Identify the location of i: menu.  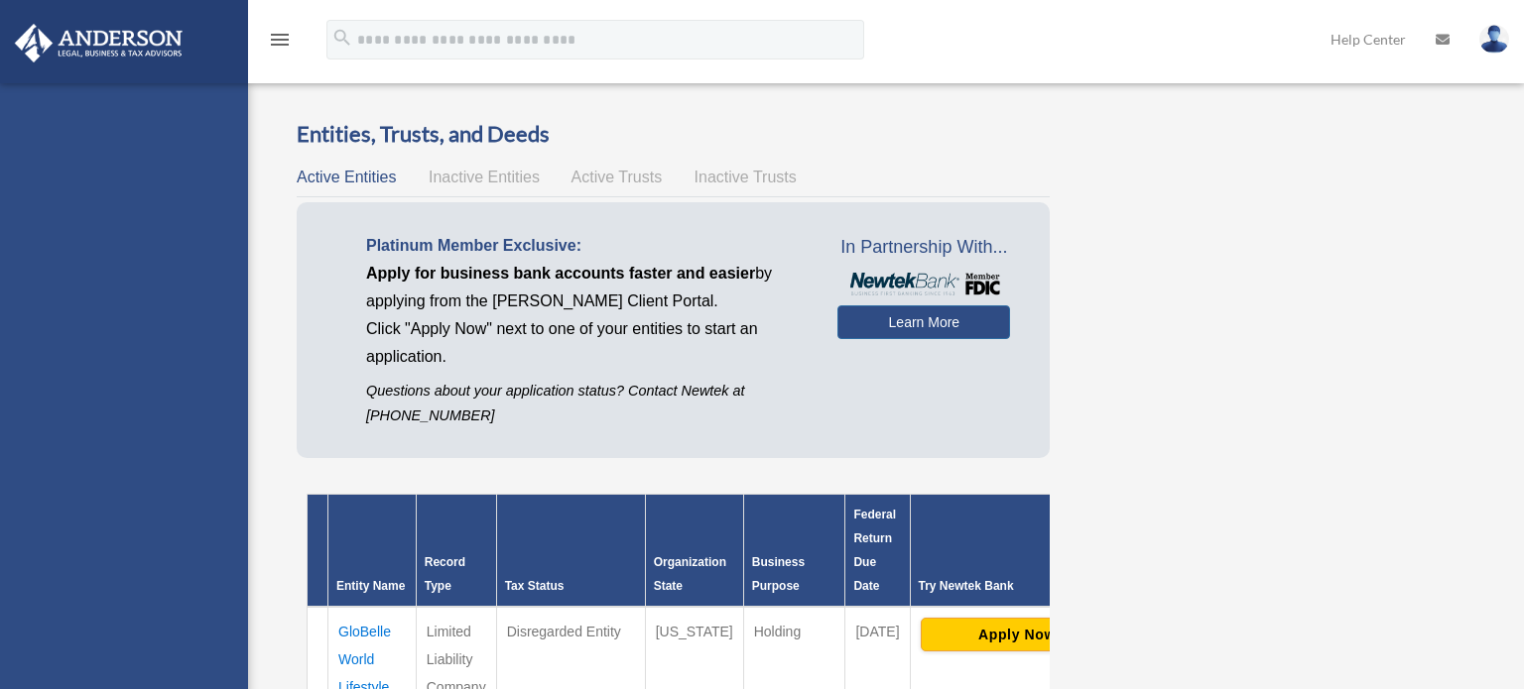
(280, 40).